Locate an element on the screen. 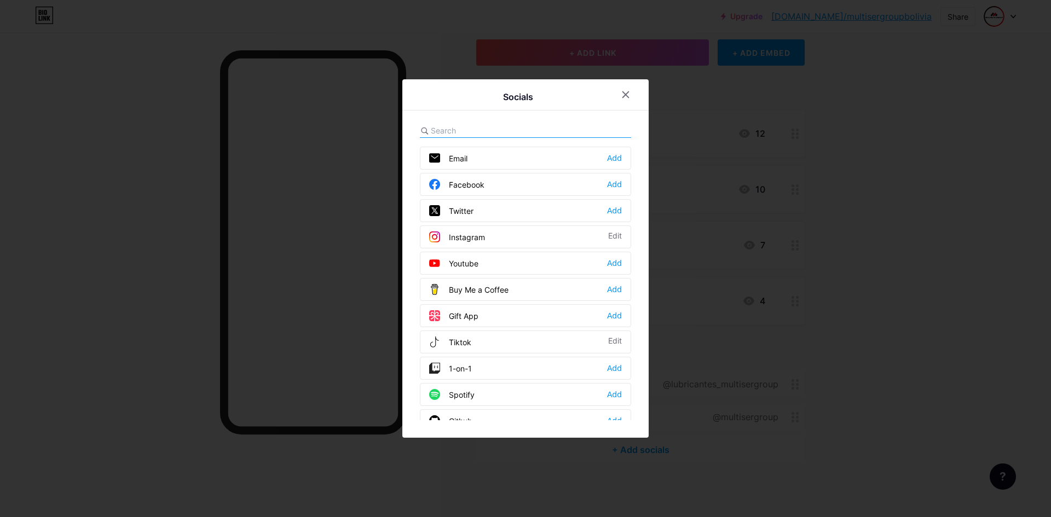  div: Instagram is located at coordinates (457, 237).